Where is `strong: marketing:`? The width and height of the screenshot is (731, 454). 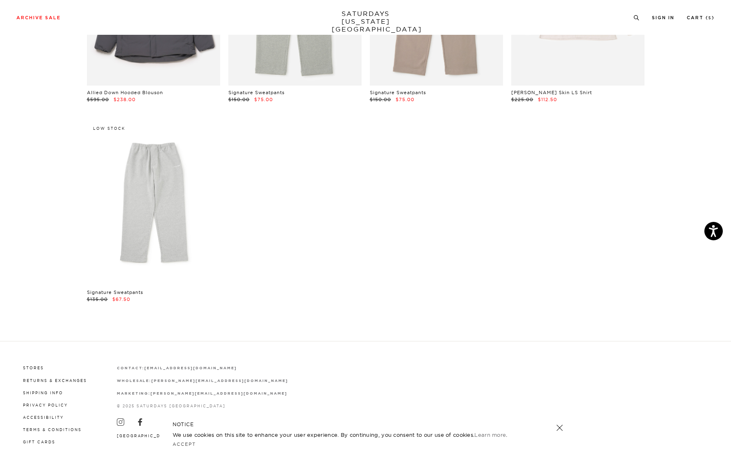 strong: marketing: is located at coordinates (134, 394).